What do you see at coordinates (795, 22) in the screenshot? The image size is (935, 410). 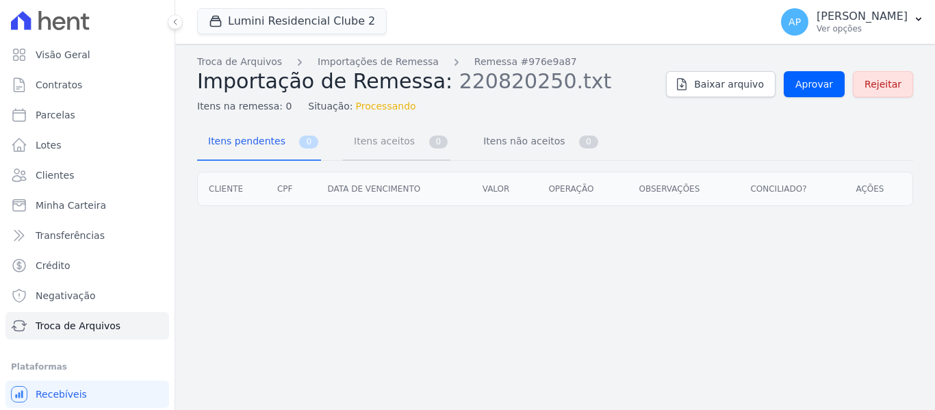 I see `span: AP` at bounding box center [795, 22].